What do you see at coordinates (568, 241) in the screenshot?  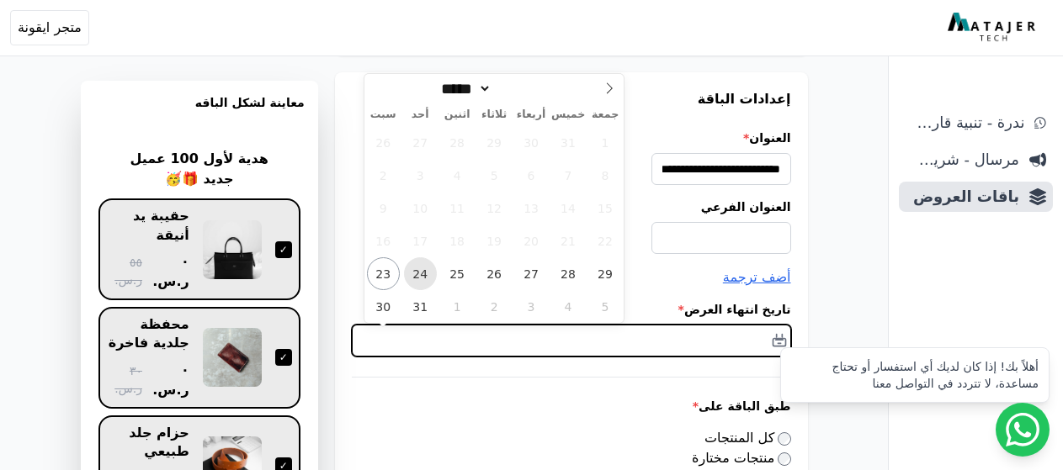 I see `span: أغسطس 21, 2025` at bounding box center [568, 241].